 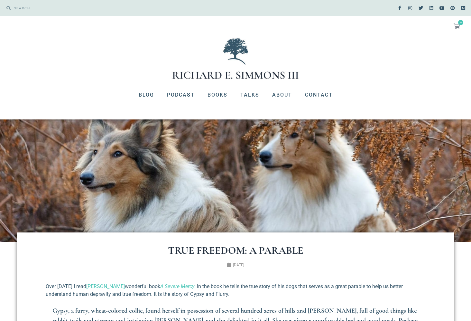 What do you see at coordinates (121, 8) in the screenshot?
I see `input: SEARCH` at bounding box center [121, 8].